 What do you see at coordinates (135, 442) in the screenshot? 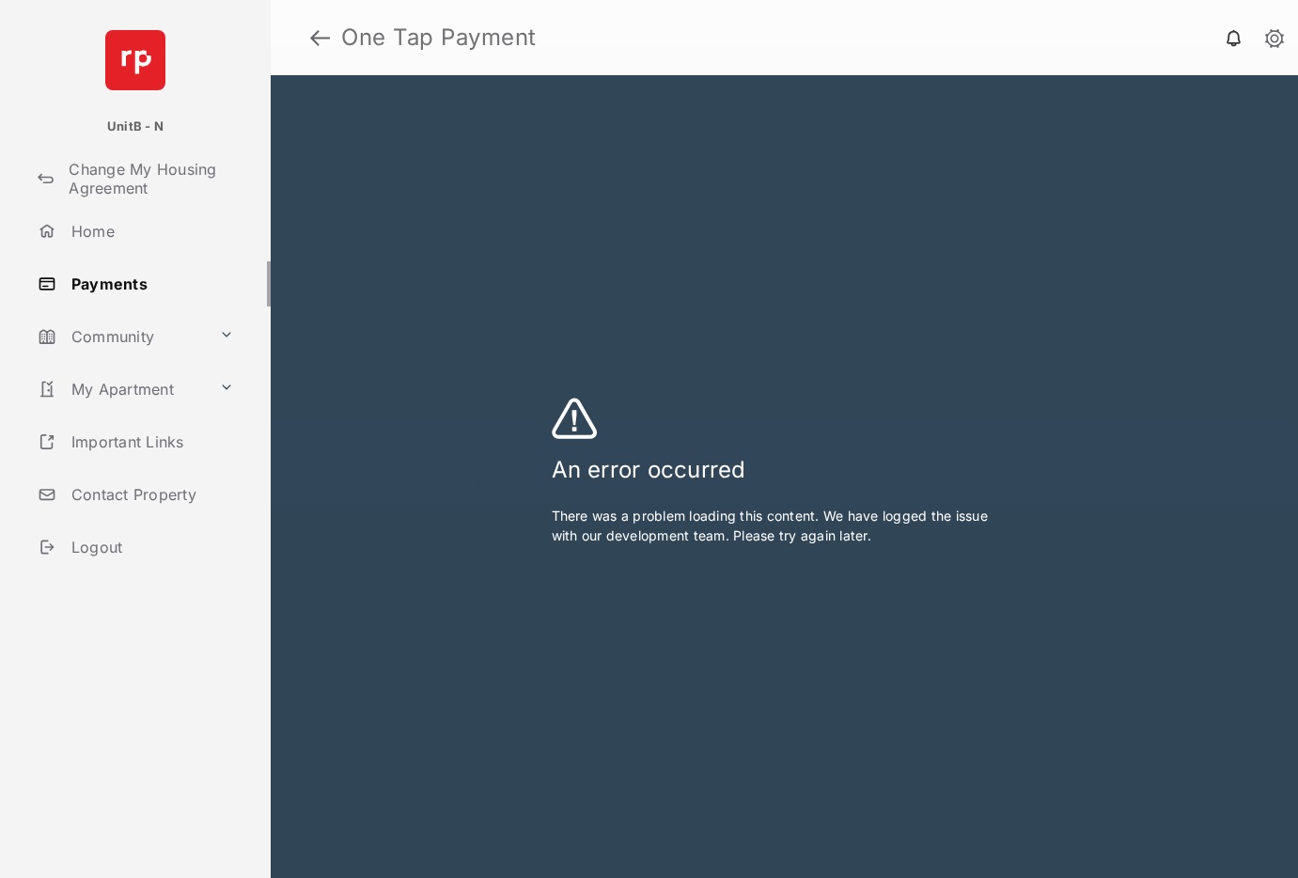
I see `a: Important Links` at bounding box center [135, 442].